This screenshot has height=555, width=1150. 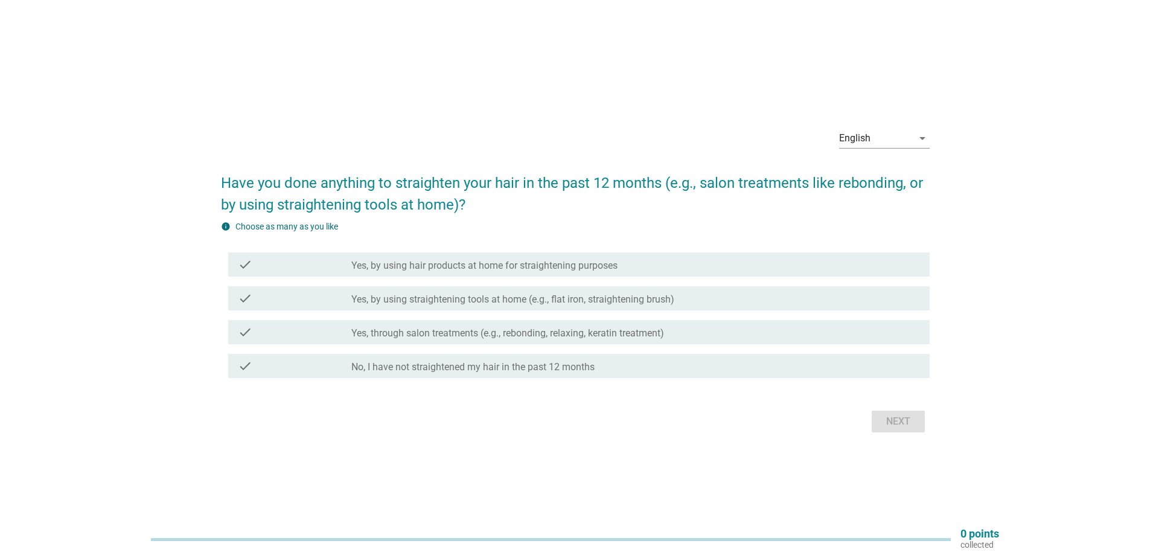 I want to click on label: Yes, by using straightening tools at home (e.g., flat iron, straightening brush), so click(x=512, y=299).